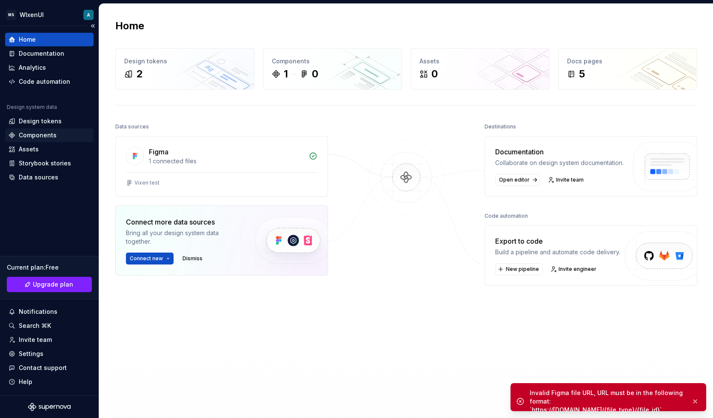 Image resolution: width=713 pixels, height=418 pixels. Describe the element at coordinates (501, 127) in the screenshot. I see `div: Destinations` at that location.